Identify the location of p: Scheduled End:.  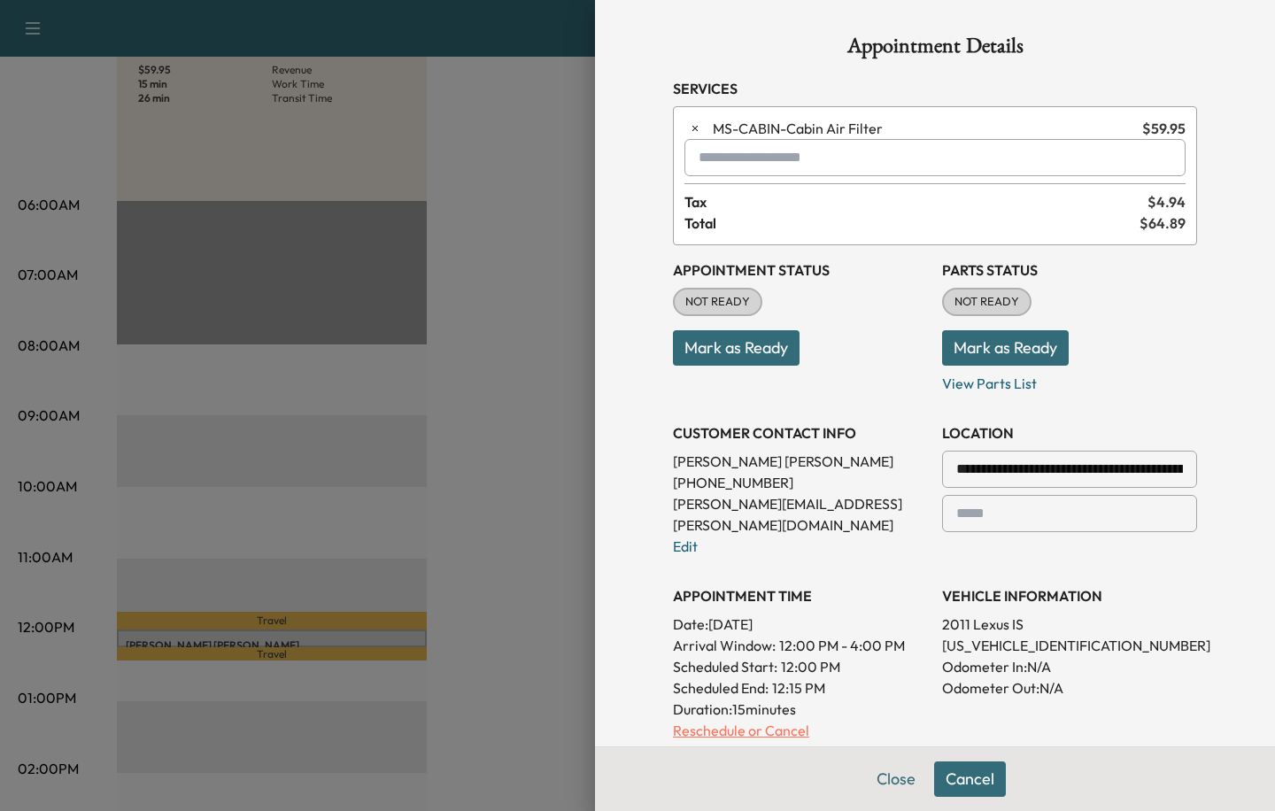
(720, 688).